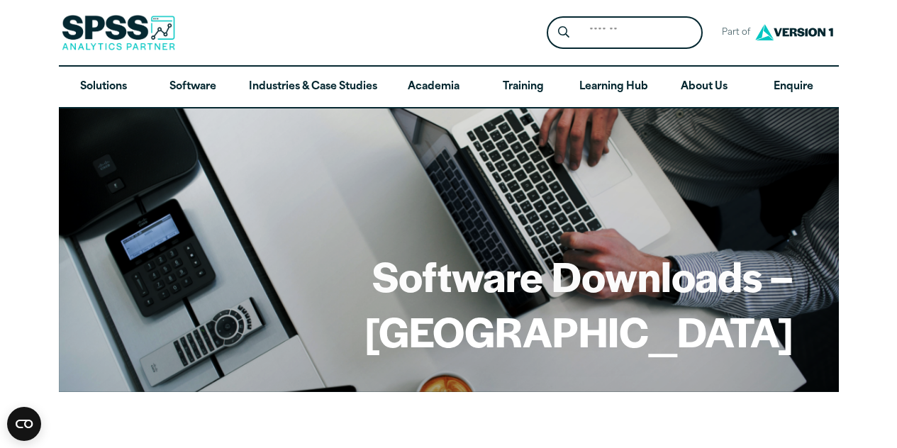 Image resolution: width=897 pixels, height=448 pixels. I want to click on img: Version1 Logo, so click(794, 32).